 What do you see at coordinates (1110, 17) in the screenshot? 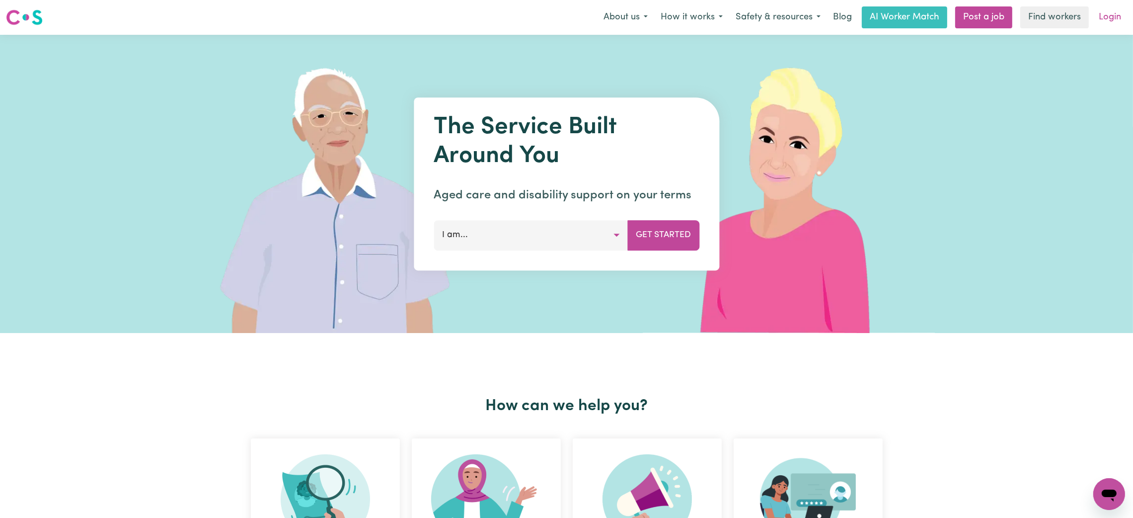
I see `a: Login` at bounding box center [1110, 17].